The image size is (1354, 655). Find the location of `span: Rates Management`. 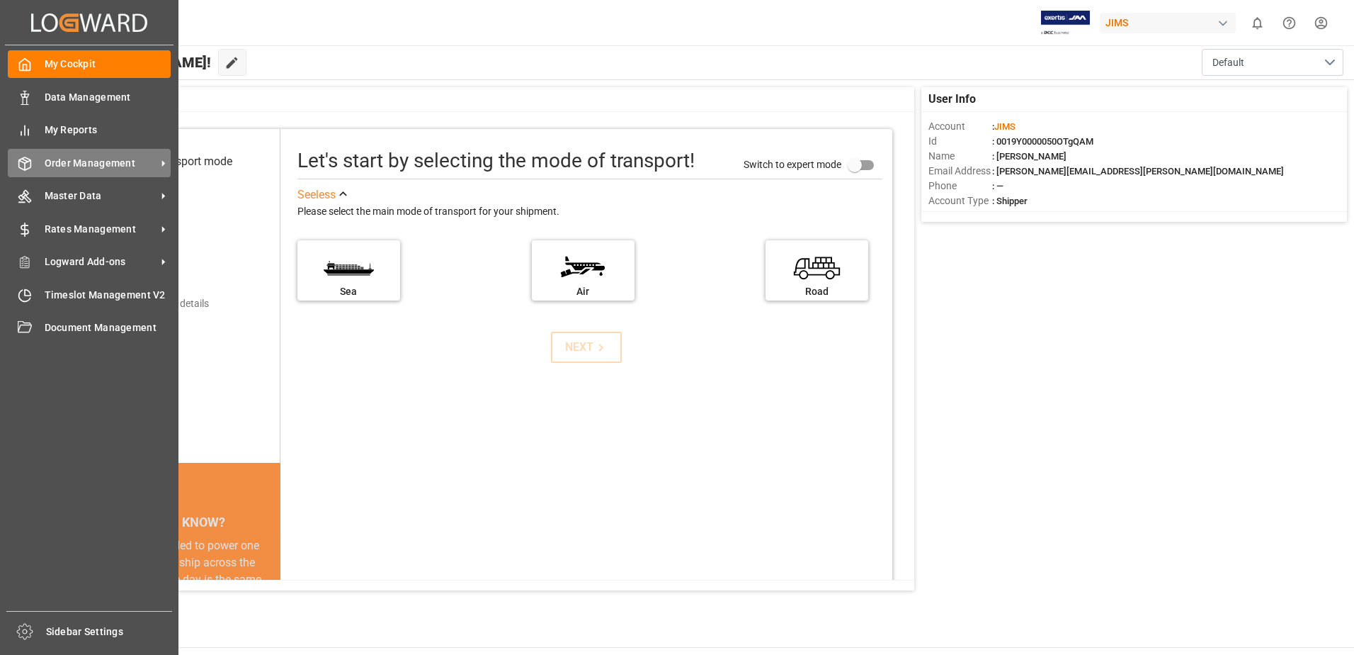

span: Rates Management is located at coordinates (101, 229).